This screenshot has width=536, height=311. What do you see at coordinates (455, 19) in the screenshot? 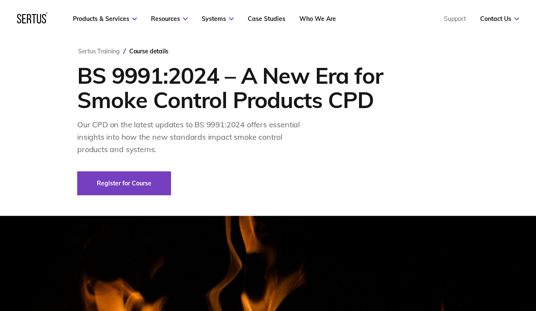
I see `a: Support` at bounding box center [455, 19].